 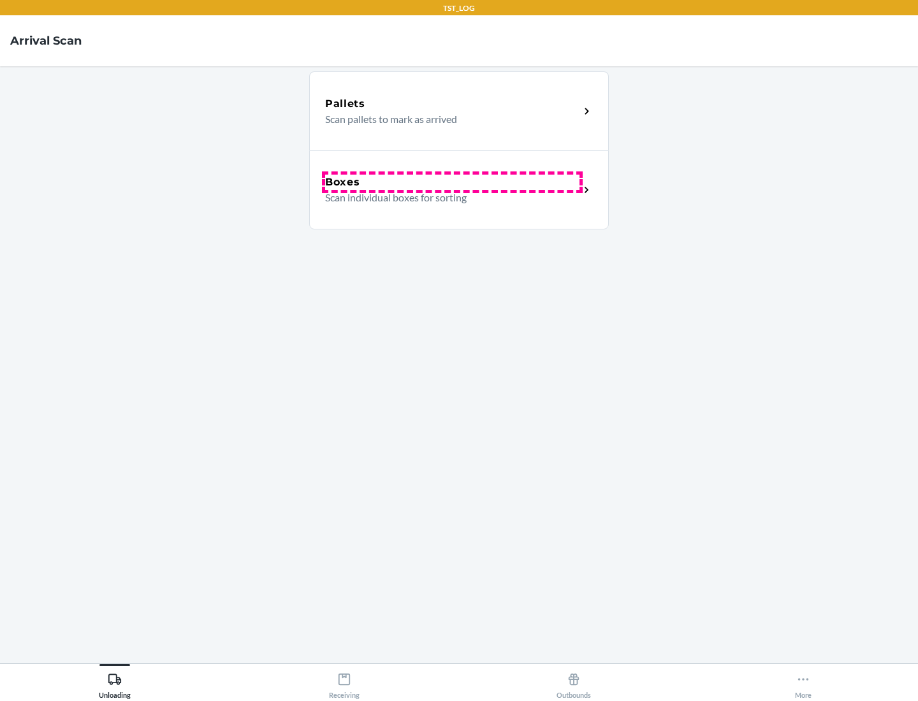 What do you see at coordinates (803, 683) in the screenshot?
I see `div: More` at bounding box center [803, 683].